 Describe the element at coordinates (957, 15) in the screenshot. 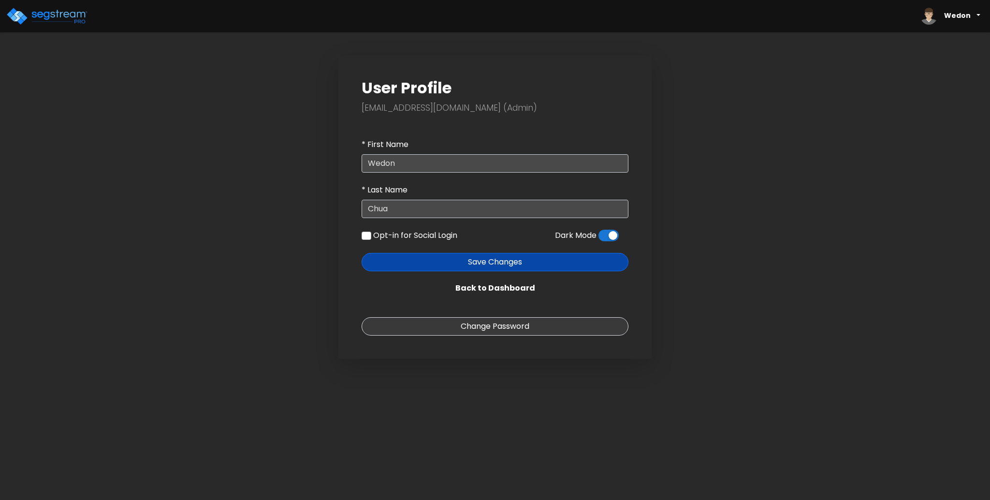

I see `b: Wedon` at that location.